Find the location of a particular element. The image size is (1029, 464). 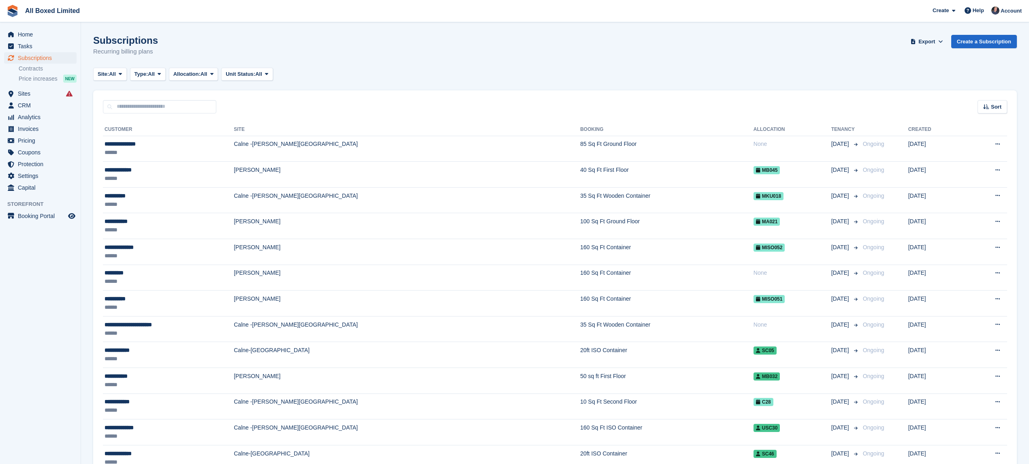

span: Capital is located at coordinates (42, 187).